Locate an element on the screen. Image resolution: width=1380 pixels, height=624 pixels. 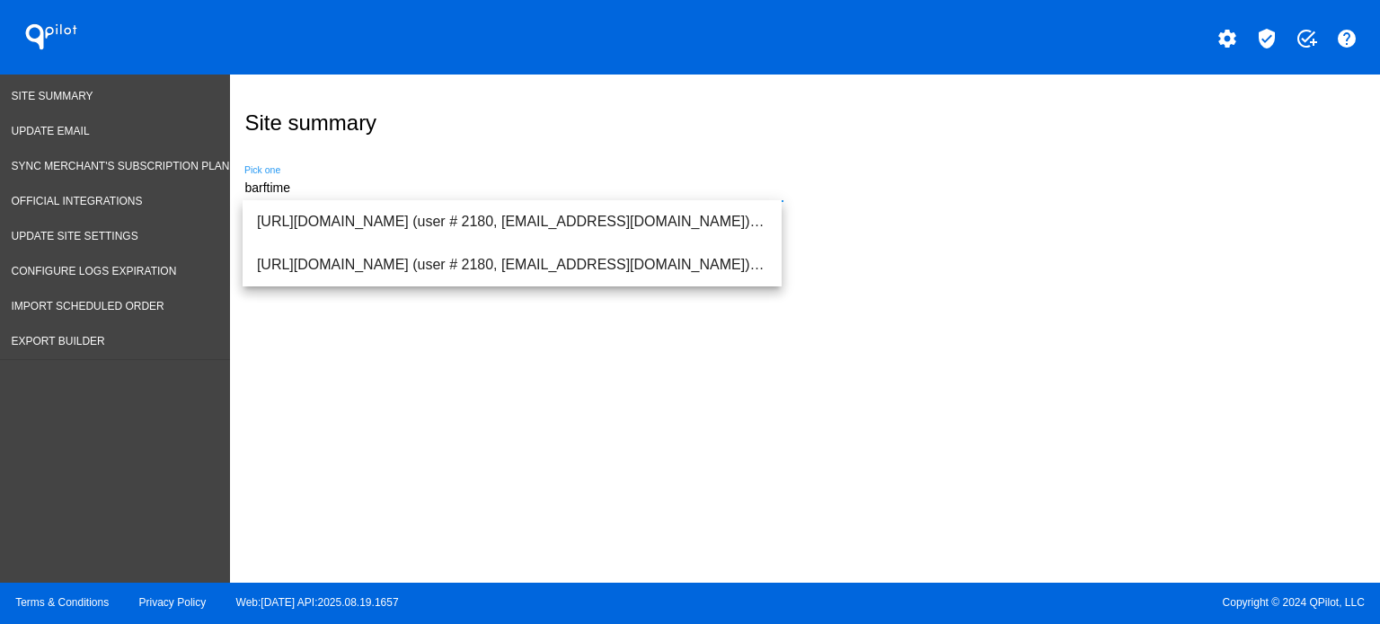
a: Terms & Conditions is located at coordinates (62, 603).